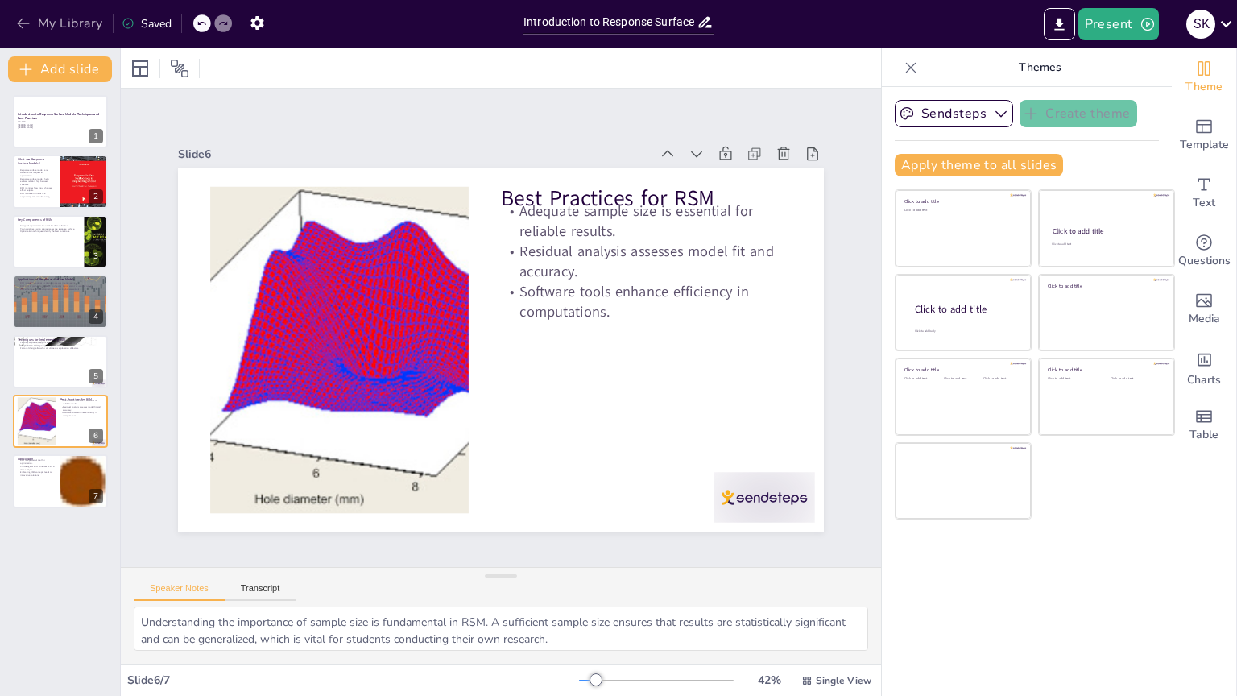 This screenshot has width=1237, height=696. What do you see at coordinates (1039, 68) in the screenshot?
I see `p: Themes` at bounding box center [1039, 68].